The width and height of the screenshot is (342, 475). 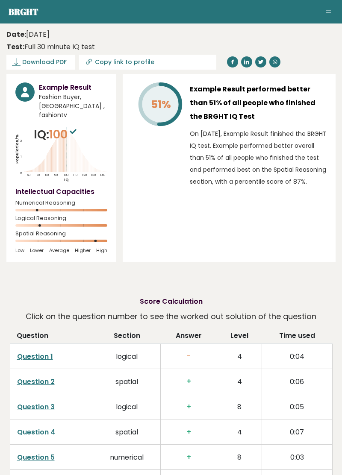 I want to click on span: Spatial Reasoning, so click(x=61, y=234).